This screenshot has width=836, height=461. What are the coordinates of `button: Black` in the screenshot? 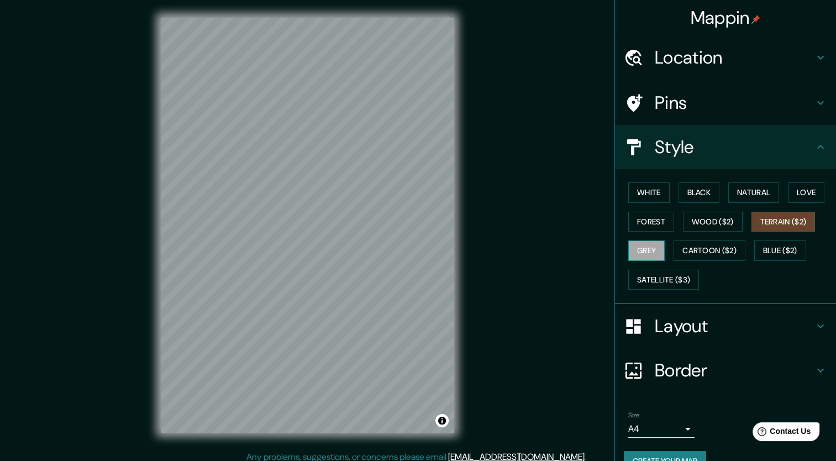 It's located at (699, 192).